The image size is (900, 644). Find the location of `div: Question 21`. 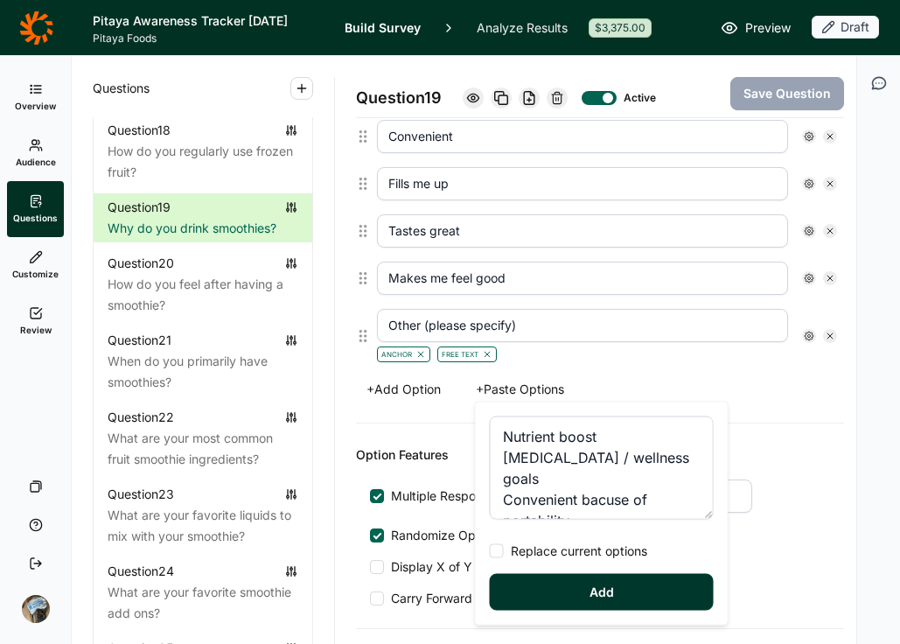

div: Question 21 is located at coordinates (139, 340).